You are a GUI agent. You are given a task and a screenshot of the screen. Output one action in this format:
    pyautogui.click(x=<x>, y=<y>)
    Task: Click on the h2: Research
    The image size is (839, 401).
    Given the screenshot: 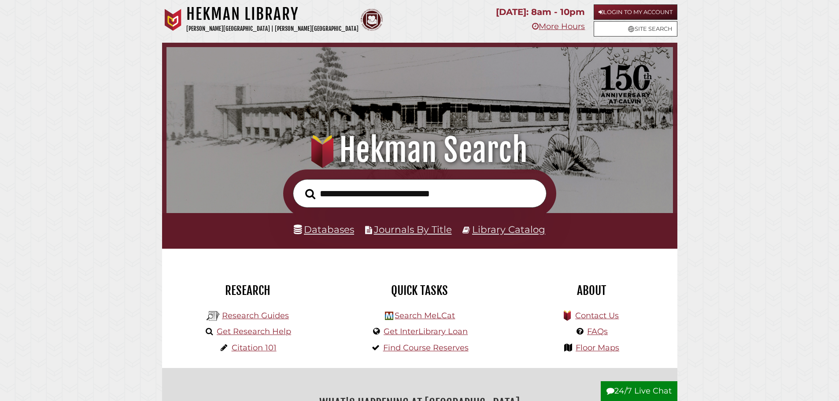 What is the action you would take?
    pyautogui.click(x=248, y=291)
    